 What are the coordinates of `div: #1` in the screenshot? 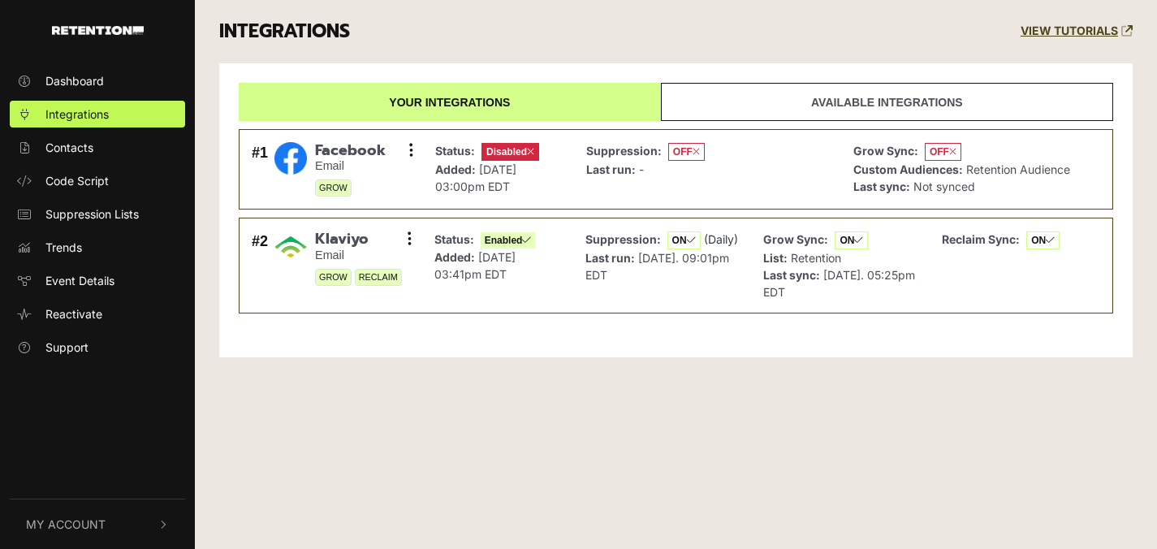 It's located at (260, 170).